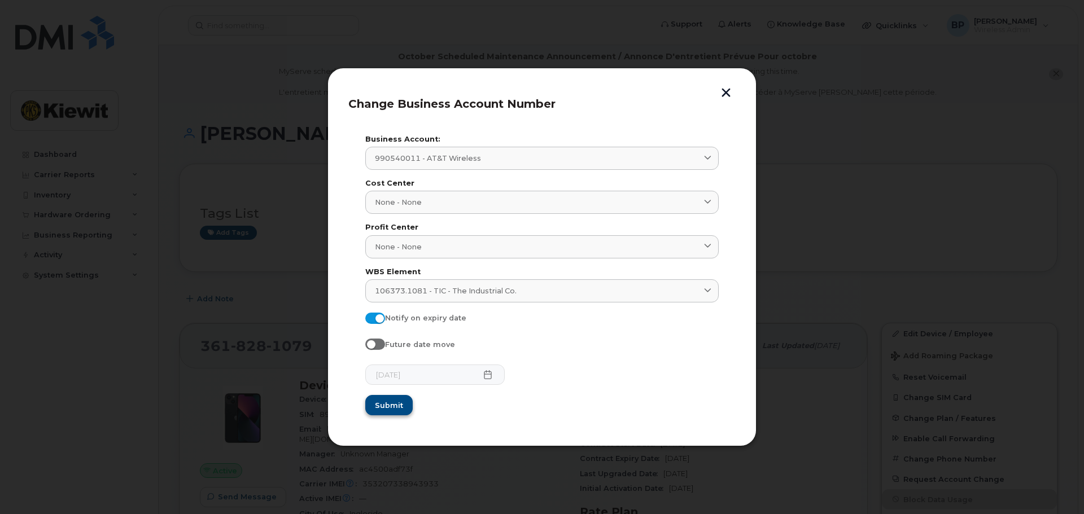 The image size is (1084, 514). Describe the element at coordinates (370, 317) in the screenshot. I see `input: Notify on expiry date` at that location.